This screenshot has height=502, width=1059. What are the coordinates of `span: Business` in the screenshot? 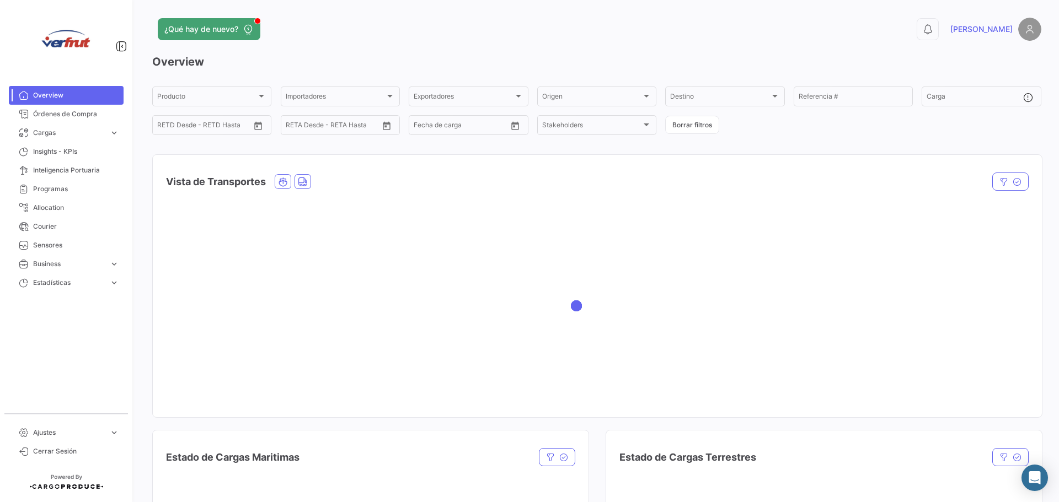 It's located at (69, 264).